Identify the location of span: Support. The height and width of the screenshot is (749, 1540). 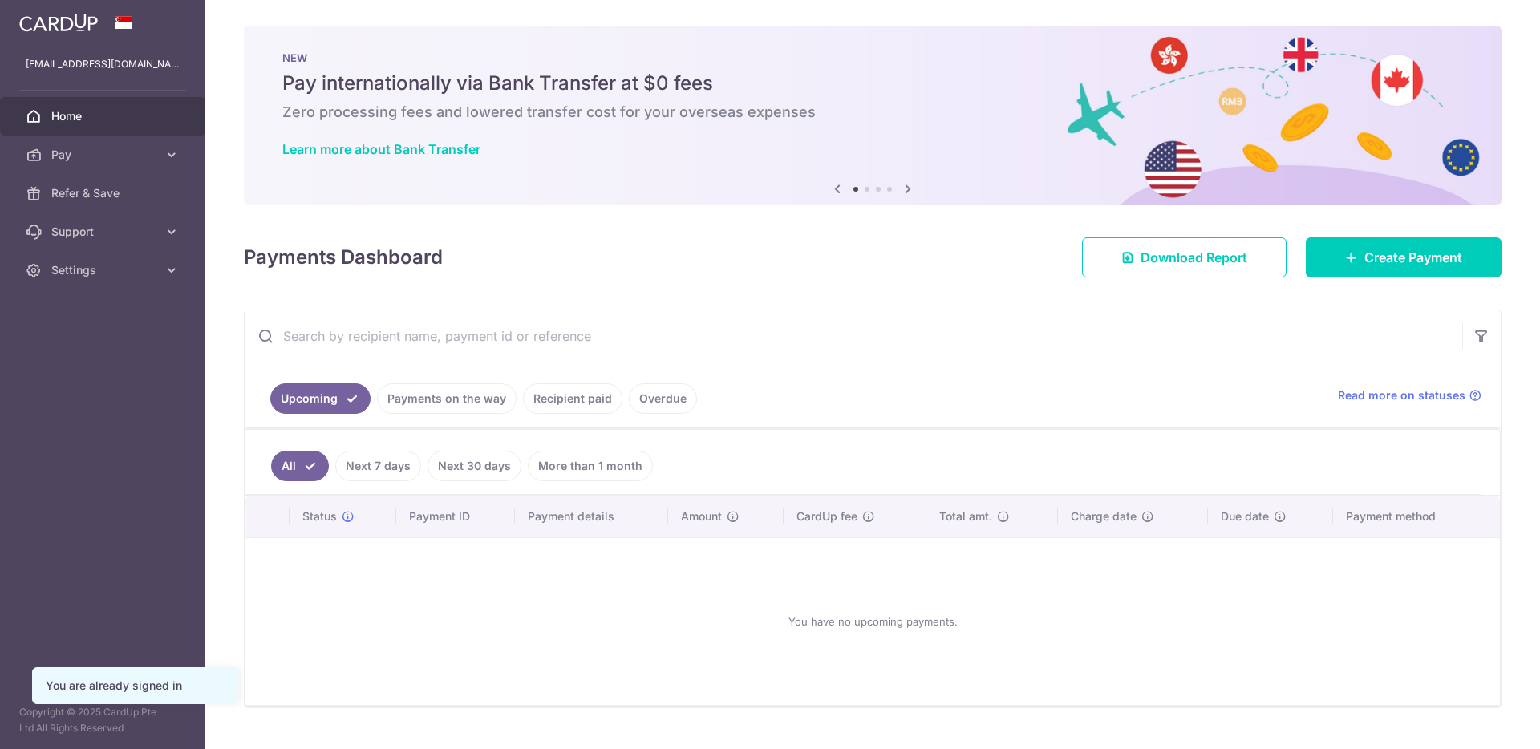
(104, 232).